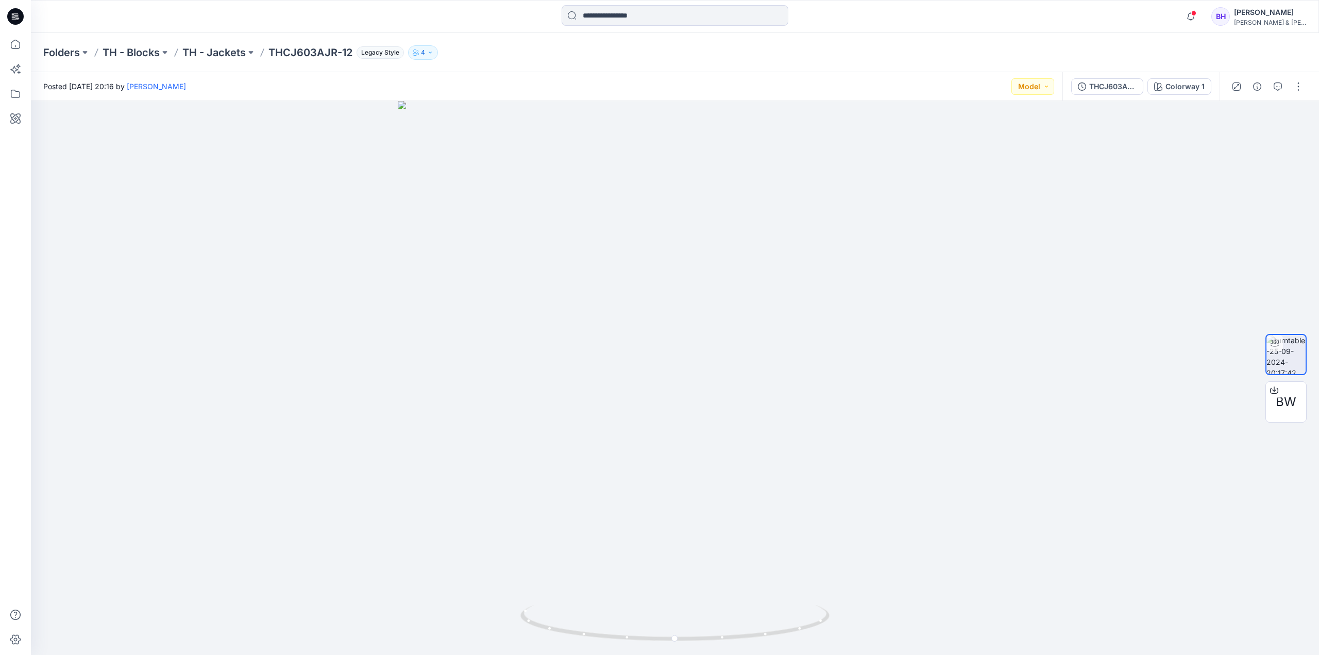 This screenshot has width=1319, height=655. I want to click on button: Legacy Style, so click(378, 53).